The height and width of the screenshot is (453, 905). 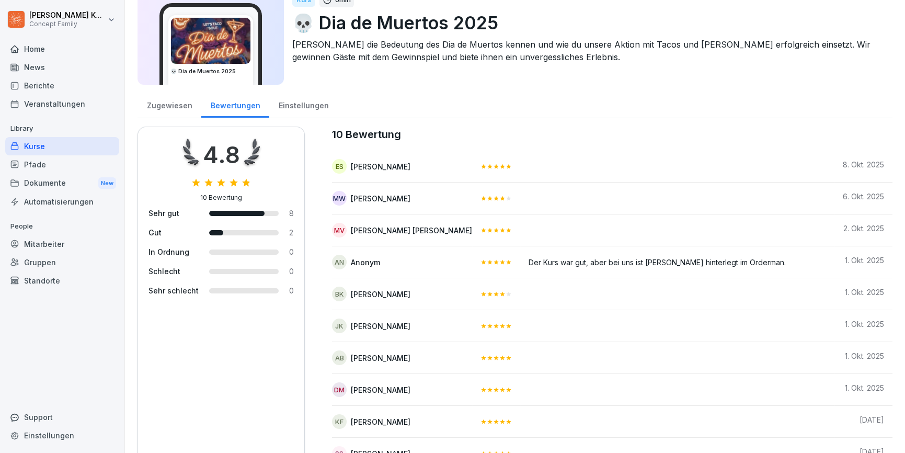 What do you see at coordinates (339, 262) in the screenshot?
I see `div: An` at bounding box center [339, 262].